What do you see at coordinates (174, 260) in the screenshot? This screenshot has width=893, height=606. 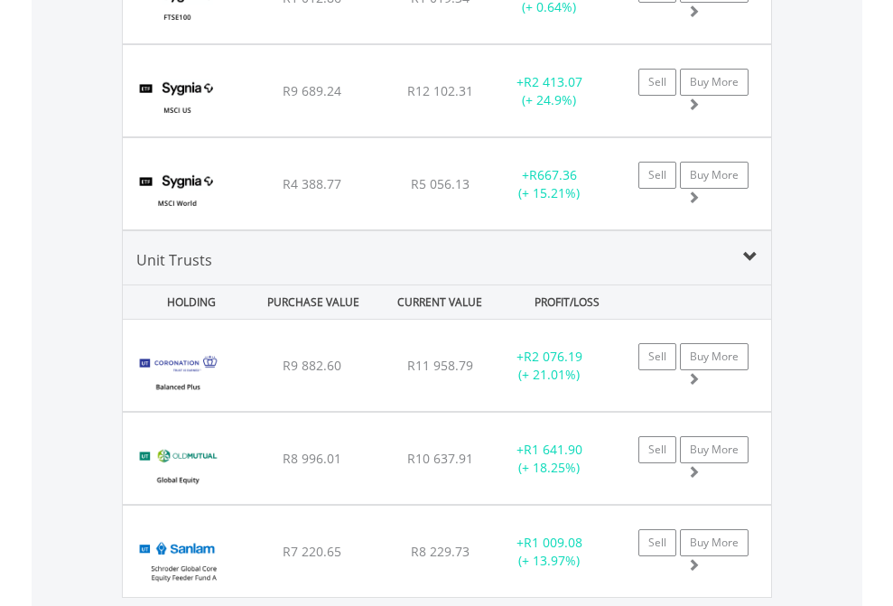 I see `span: Unit Trusts` at bounding box center [174, 260].